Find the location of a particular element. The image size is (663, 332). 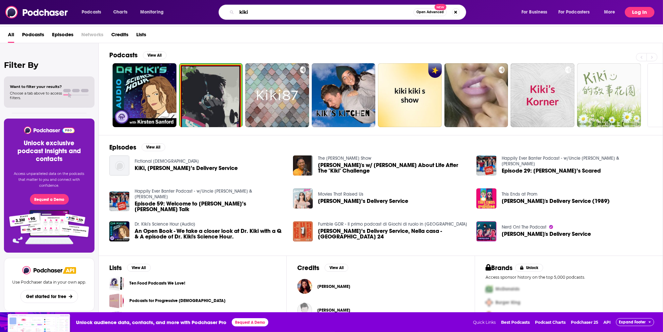

span: Charts is located at coordinates (120, 12).